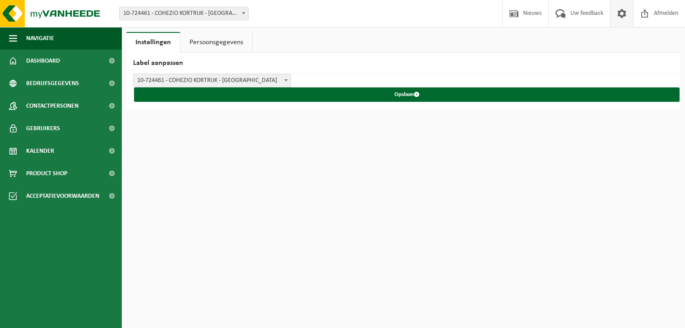  I want to click on h2: Label aanpassen, so click(403, 63).